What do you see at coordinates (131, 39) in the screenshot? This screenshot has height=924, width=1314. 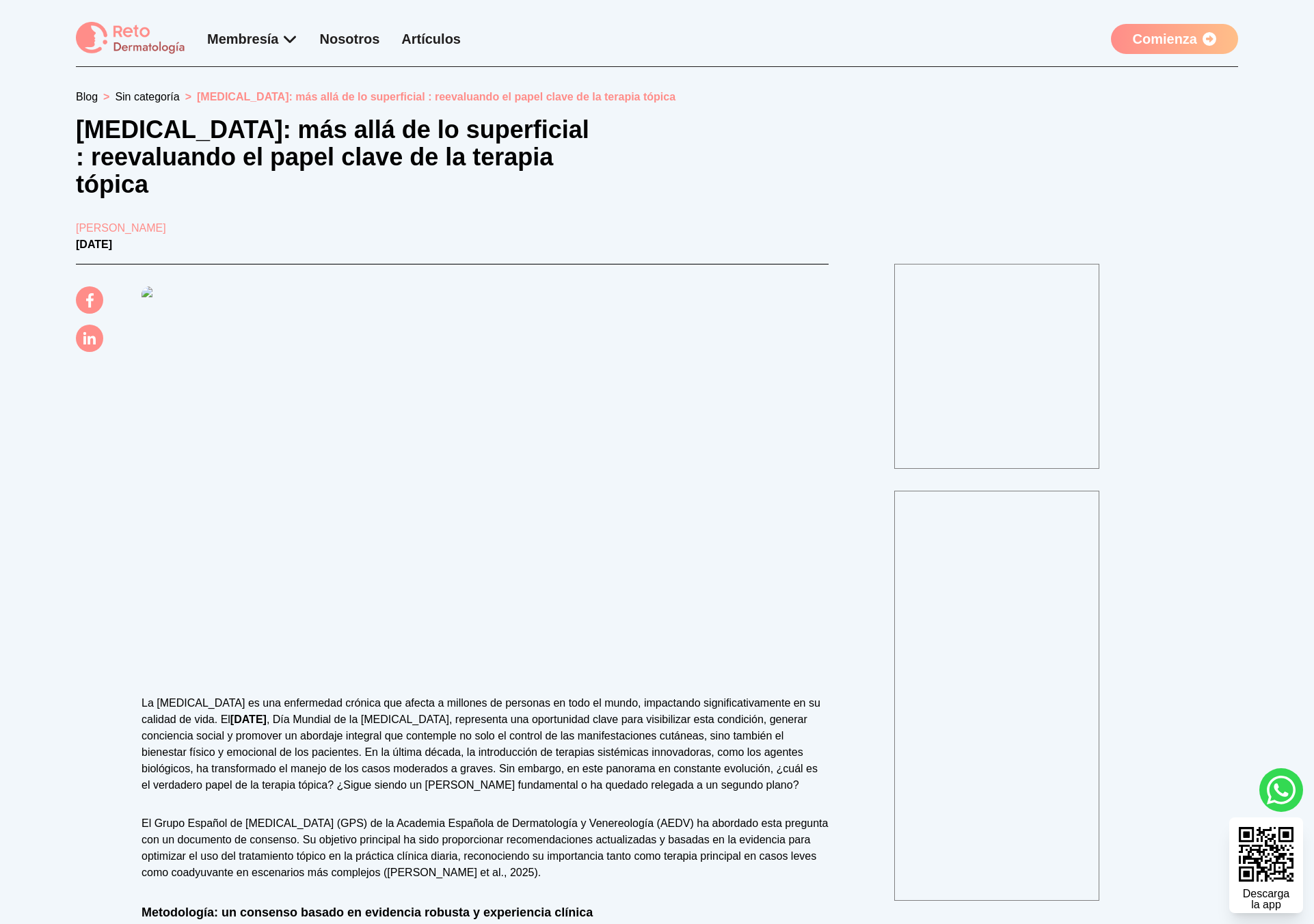 I see `img: logo Reto dermatología` at bounding box center [131, 39].